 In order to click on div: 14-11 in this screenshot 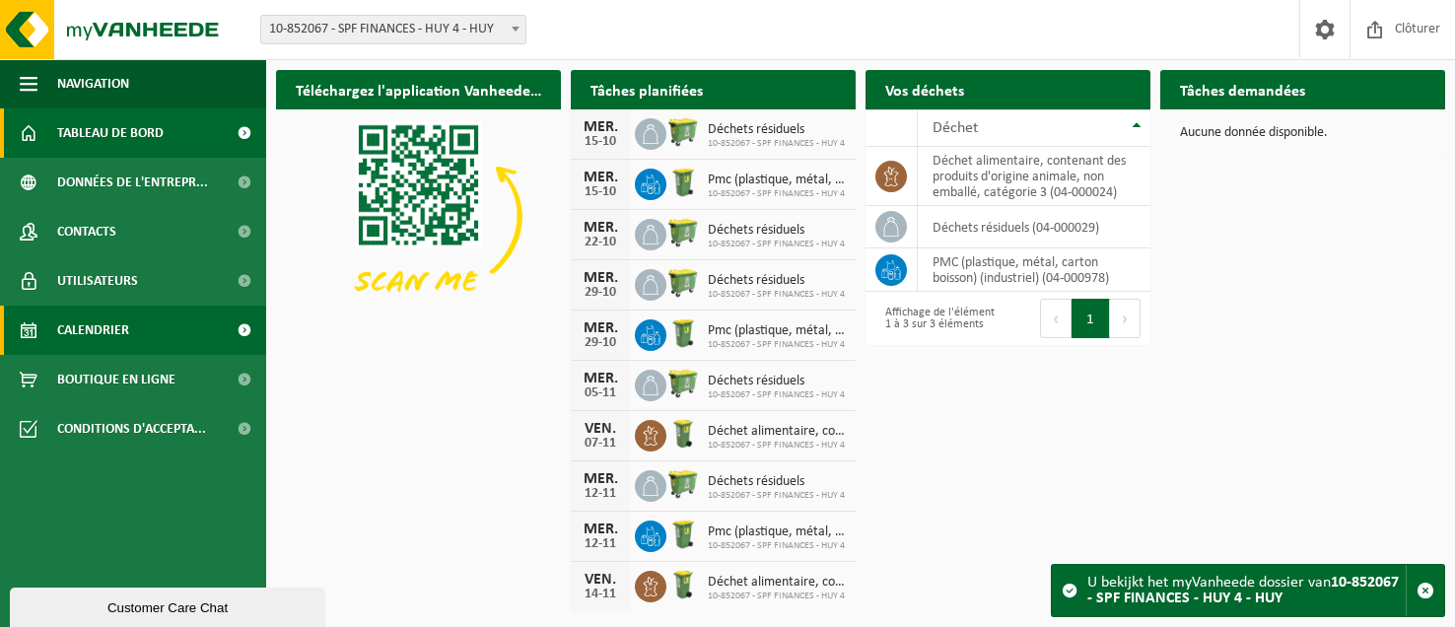, I will do `click(600, 595)`.